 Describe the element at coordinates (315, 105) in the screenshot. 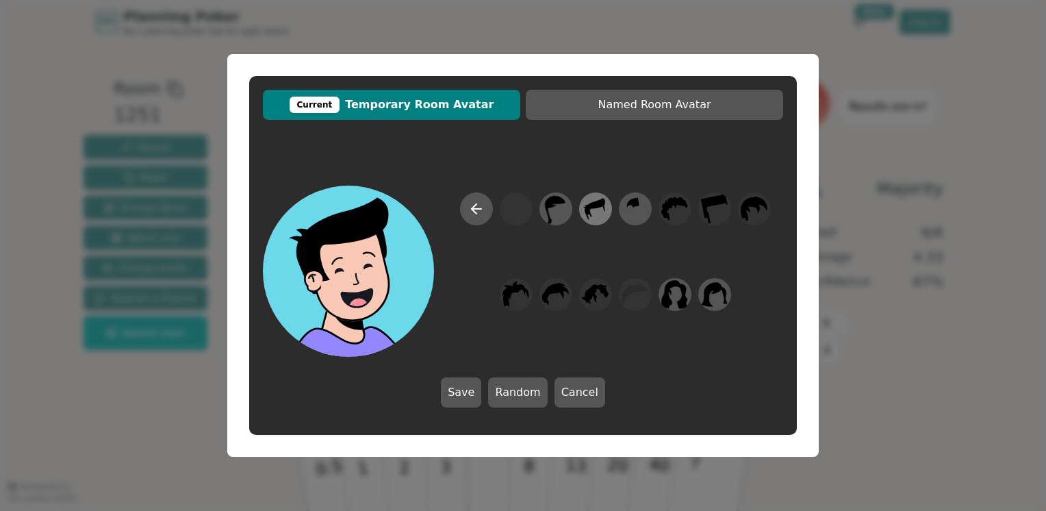

I see `div: Current` at that location.